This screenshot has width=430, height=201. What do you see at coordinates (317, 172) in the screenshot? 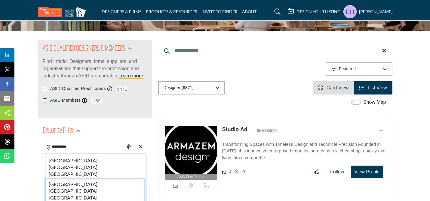
I see `button: Like listing` at bounding box center [317, 172].